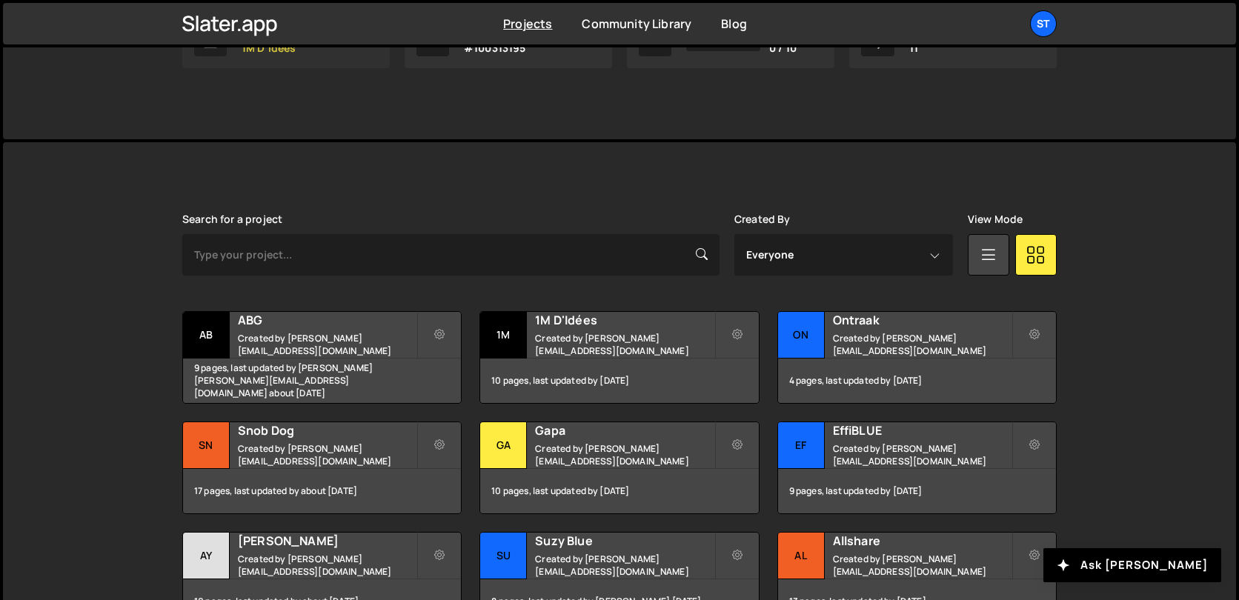  Describe the element at coordinates (783, 48) in the screenshot. I see `span: 0 / 10` at that location.